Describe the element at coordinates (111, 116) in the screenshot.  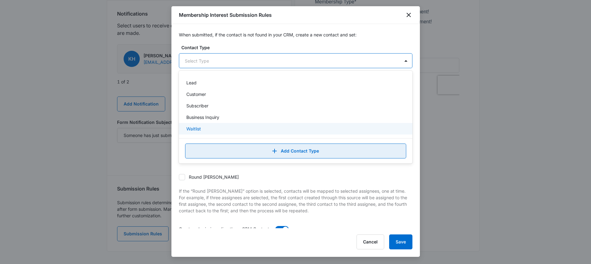
I see `input: State` at that location.